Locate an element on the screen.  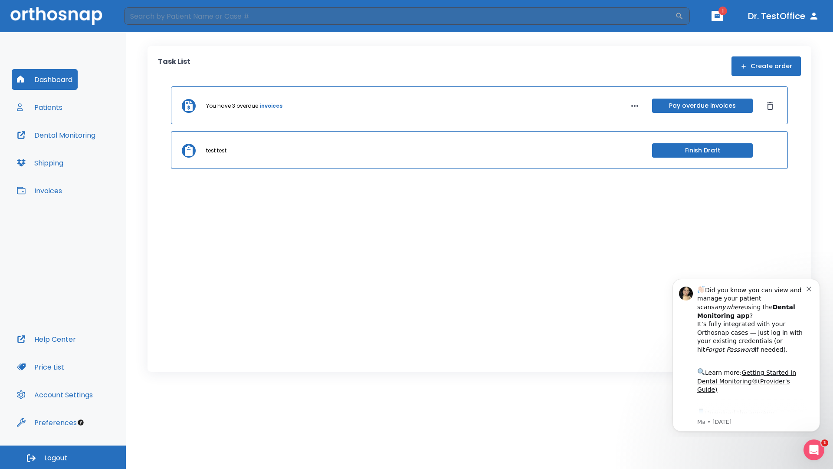
button: Create order is located at coordinates (767, 66).